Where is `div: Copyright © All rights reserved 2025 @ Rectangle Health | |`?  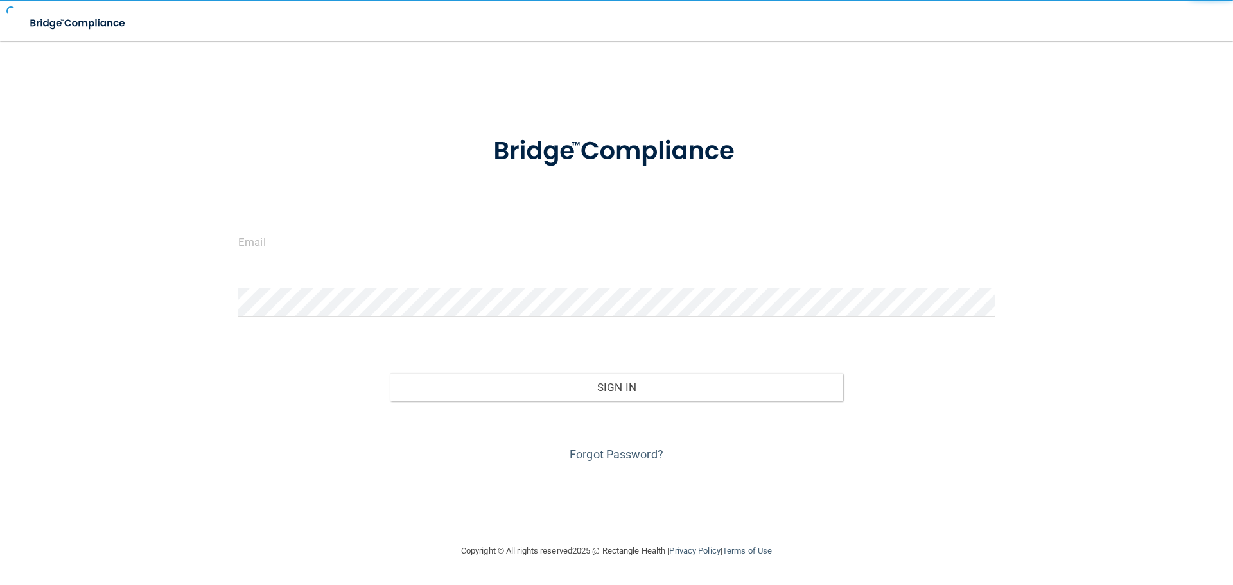
div: Copyright © All rights reserved 2025 @ Rectangle Health | | is located at coordinates (617, 551).